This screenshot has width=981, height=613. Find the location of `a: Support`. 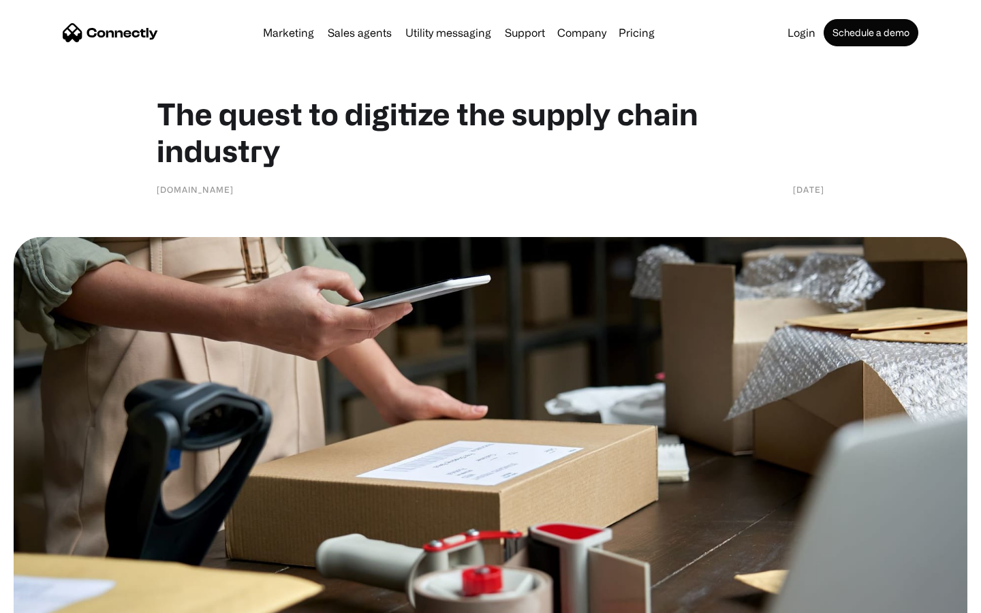

a: Support is located at coordinates (524, 33).